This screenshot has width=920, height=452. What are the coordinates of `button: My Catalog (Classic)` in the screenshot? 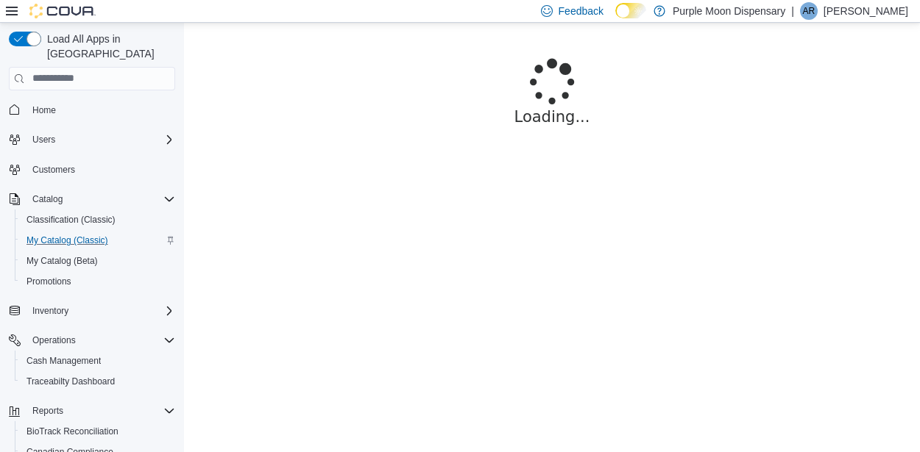 It's located at (98, 241).